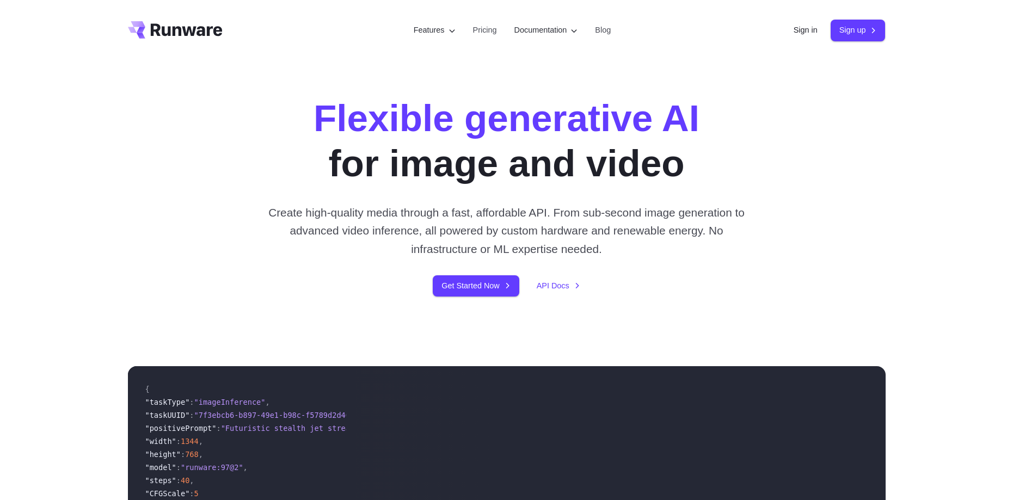 The width and height of the screenshot is (1013, 500). I want to click on span: 40, so click(185, 481).